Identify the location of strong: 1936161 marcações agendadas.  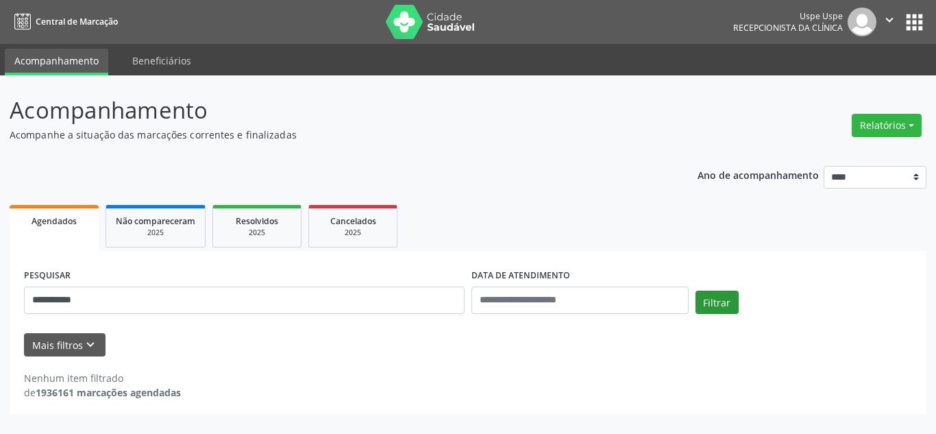
(108, 392).